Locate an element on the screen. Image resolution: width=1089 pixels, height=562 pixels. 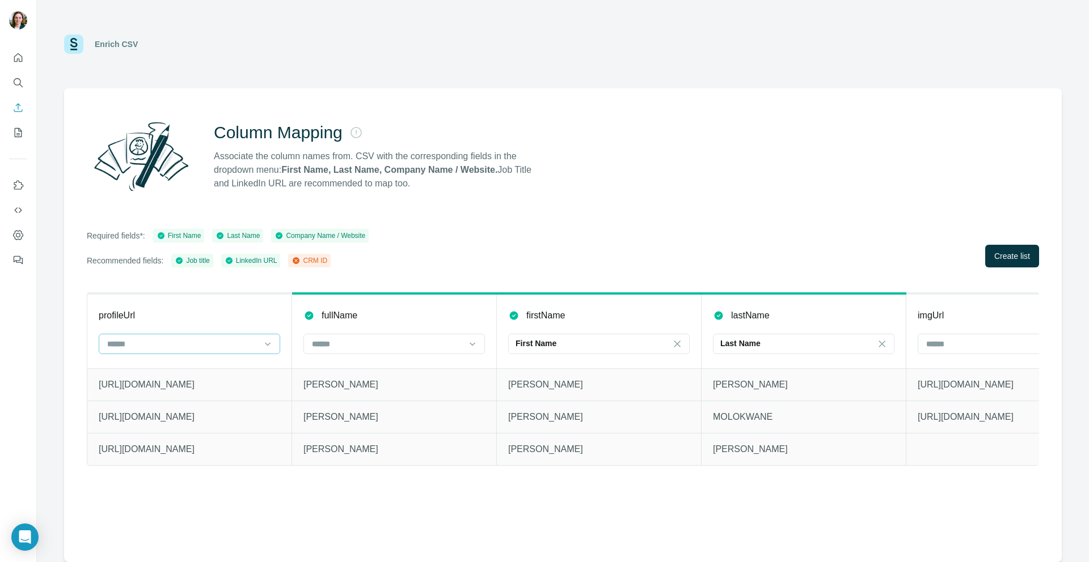
p: MOLOKWANE is located at coordinates (803, 417).